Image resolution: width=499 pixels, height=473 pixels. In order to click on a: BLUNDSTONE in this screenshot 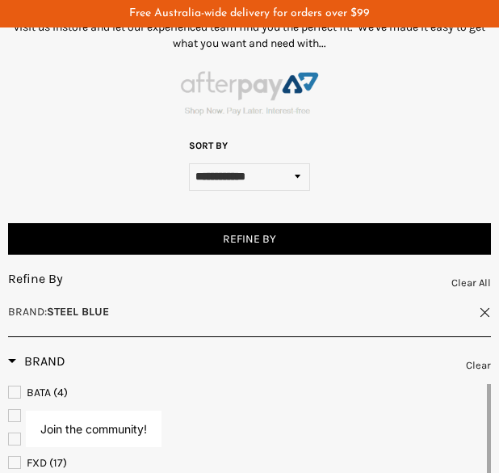, I will do `click(246, 416)`.